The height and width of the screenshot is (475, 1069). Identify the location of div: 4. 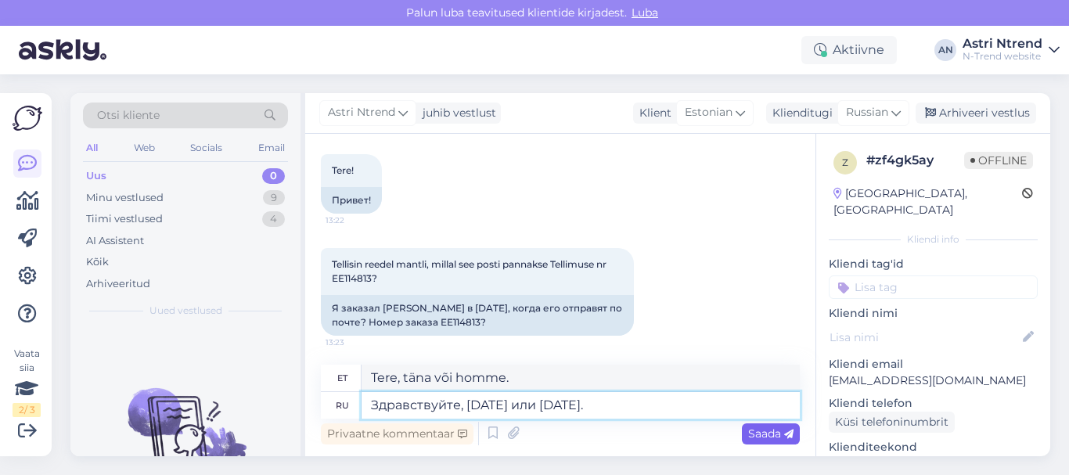
(273, 219).